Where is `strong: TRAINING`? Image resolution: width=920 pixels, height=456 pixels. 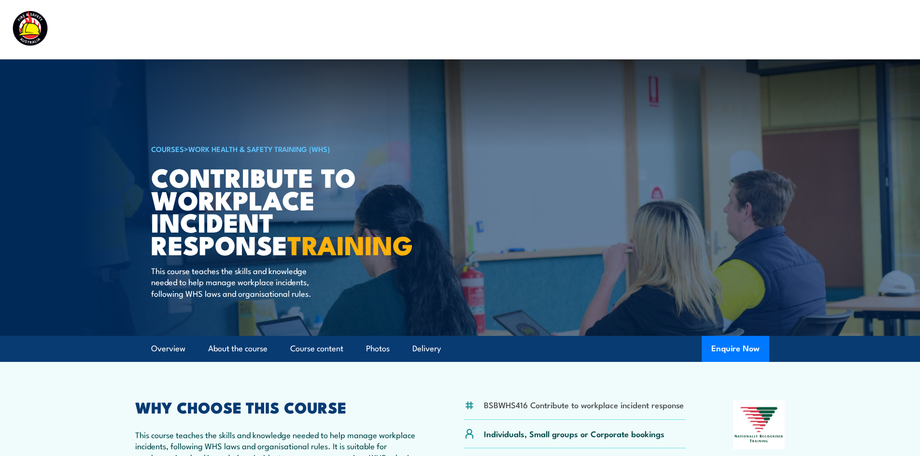 strong: TRAINING is located at coordinates (350, 244).